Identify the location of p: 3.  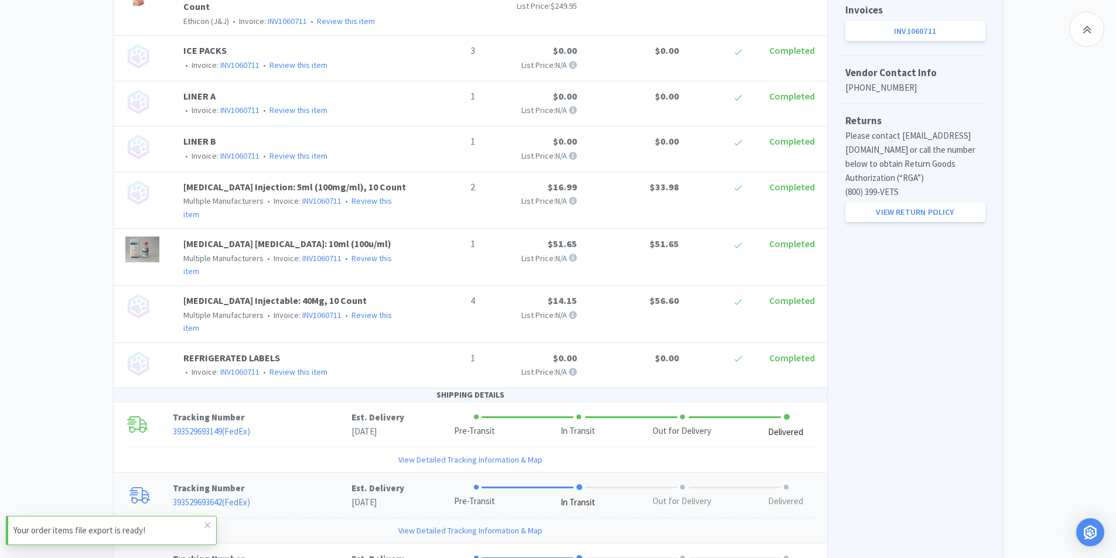
(446, 51).